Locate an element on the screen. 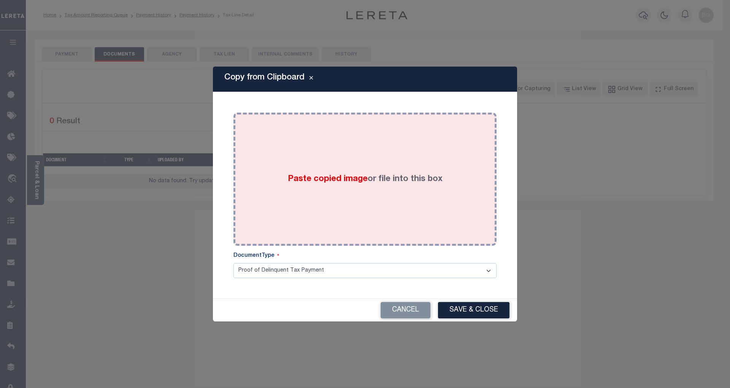  button: Save & Close is located at coordinates (474, 310).